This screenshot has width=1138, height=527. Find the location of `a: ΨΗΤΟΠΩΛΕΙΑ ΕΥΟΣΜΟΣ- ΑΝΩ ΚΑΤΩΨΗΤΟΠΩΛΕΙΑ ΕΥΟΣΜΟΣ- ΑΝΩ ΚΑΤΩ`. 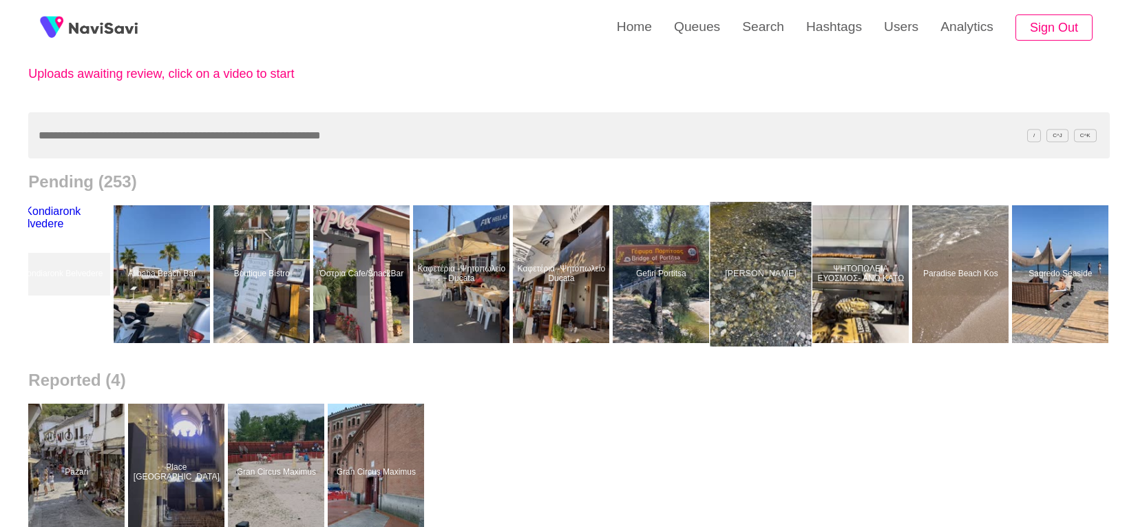

a: ΨΗΤΟΠΩΛΕΙΑ ΕΥΟΣΜΟΣ- ΑΝΩ ΚΑΤΩΨΗΤΟΠΩΛΕΙΑ ΕΥΟΣΜΟΣ- ΑΝΩ ΚΑΤΩ is located at coordinates (862, 274).